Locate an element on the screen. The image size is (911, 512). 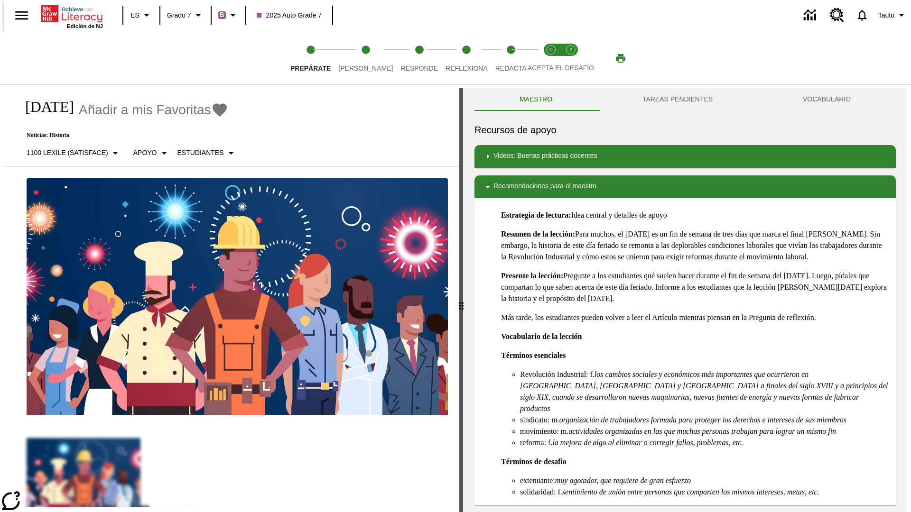
text: 1 is located at coordinates (550, 50).